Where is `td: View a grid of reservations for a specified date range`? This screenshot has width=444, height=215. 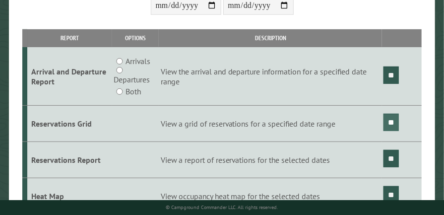
td: View a grid of reservations for a specified date range is located at coordinates (270, 124).